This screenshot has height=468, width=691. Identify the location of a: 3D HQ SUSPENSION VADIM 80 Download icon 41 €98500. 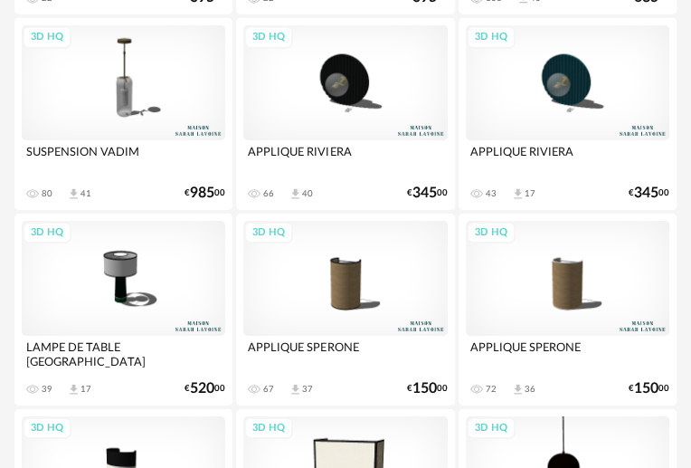
(123, 114).